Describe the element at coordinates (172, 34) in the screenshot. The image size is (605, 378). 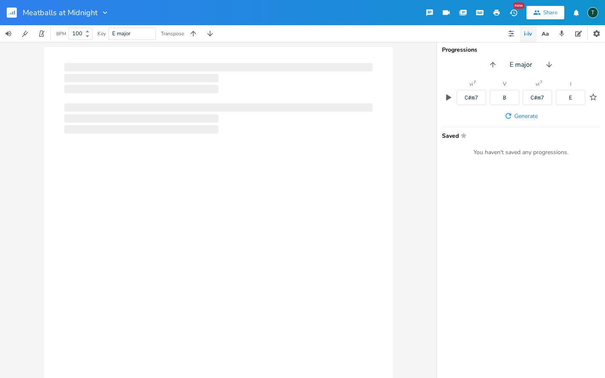
I see `div: Transpose` at that location.